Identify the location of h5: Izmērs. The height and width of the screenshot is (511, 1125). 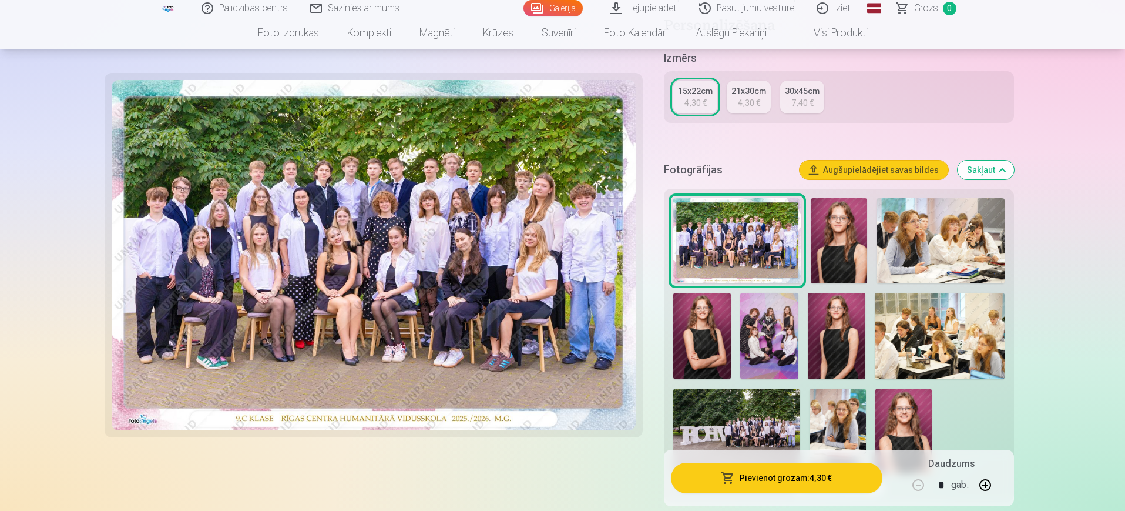
(838, 58).